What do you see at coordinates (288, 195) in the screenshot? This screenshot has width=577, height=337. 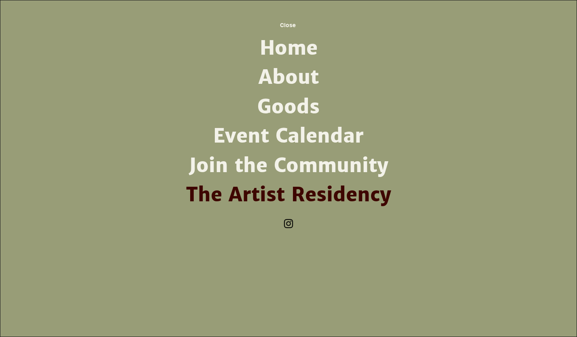 I see `a: The Artist Residency` at bounding box center [288, 195].